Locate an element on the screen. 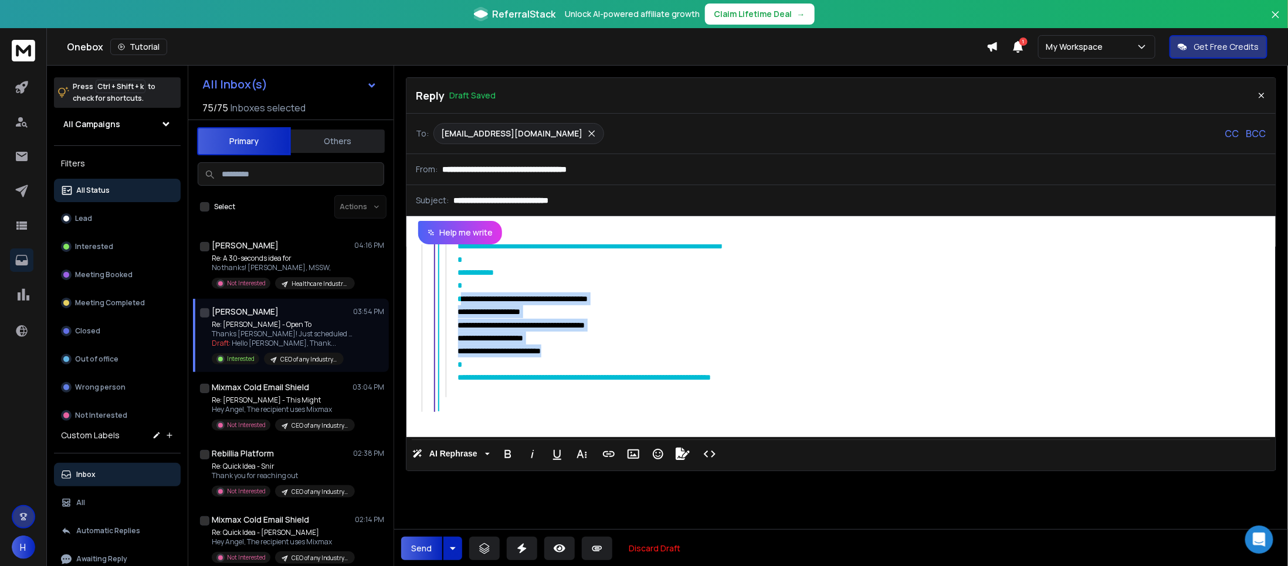 This screenshot has width=1288, height=566. p: Out of office is located at coordinates (97, 359).